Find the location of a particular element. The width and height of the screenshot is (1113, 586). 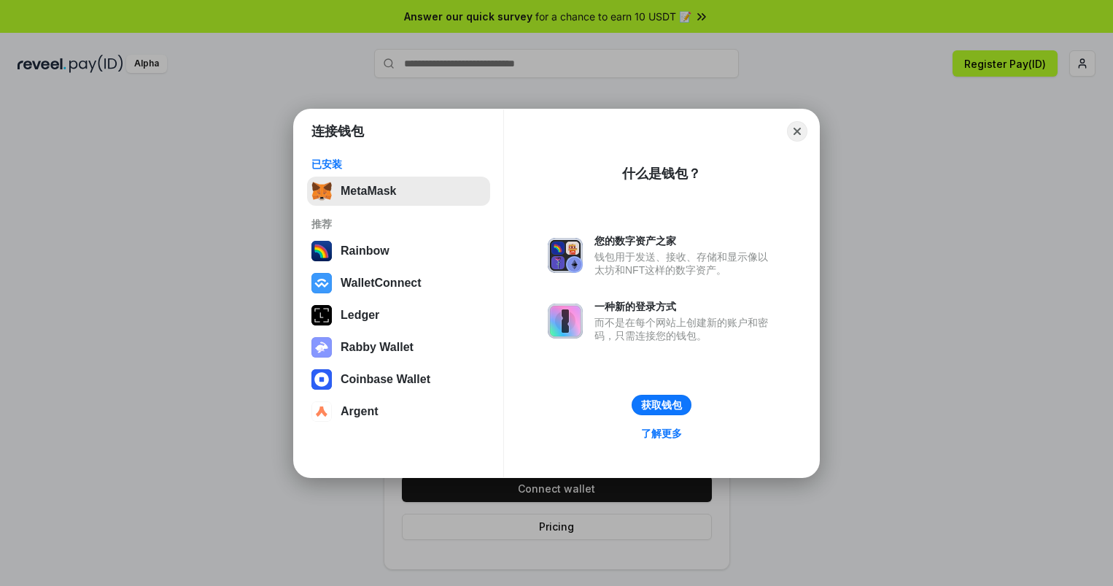

img: svg+xml,%3Csvg%20xmlns%3D%22http%3A%2F%2Fwww.w3.org%2F2000%2Fsvg%22%20width%3D%2228%22%20height%3... is located at coordinates (322, 315).